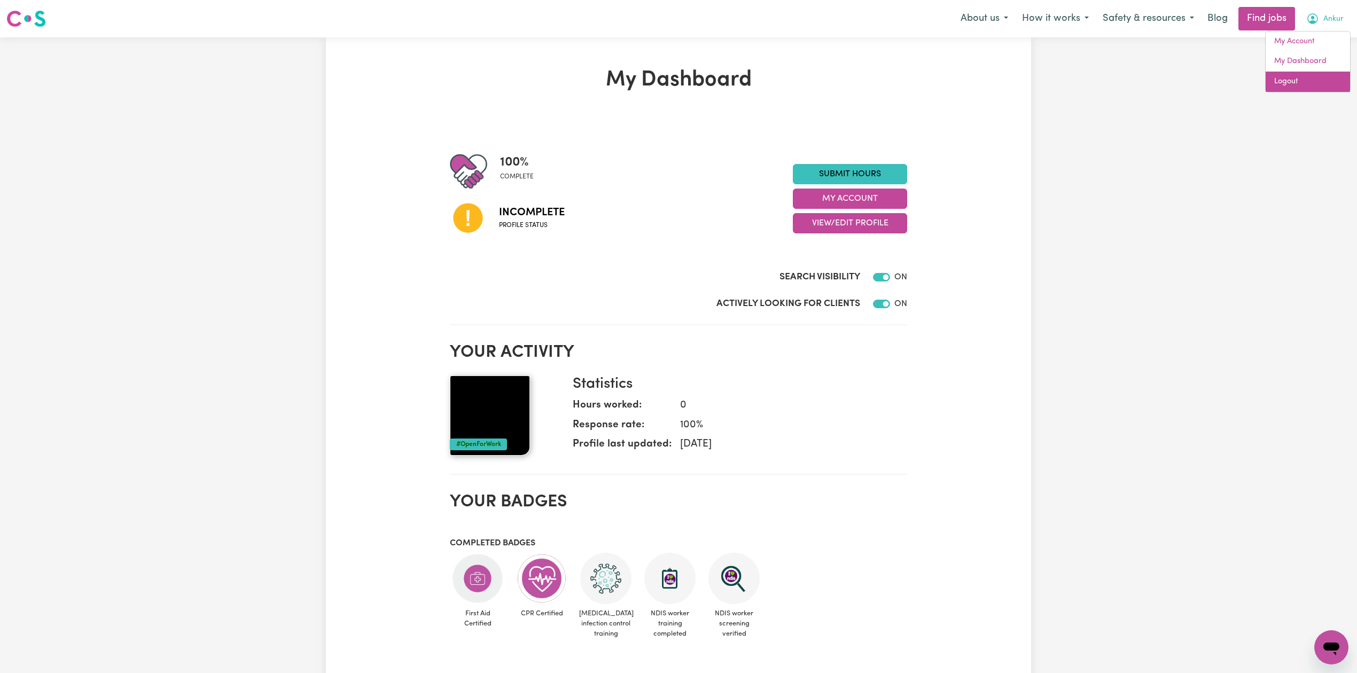  Describe the element at coordinates (734, 624) in the screenshot. I see `span: NDIS worker screening verified` at that location.